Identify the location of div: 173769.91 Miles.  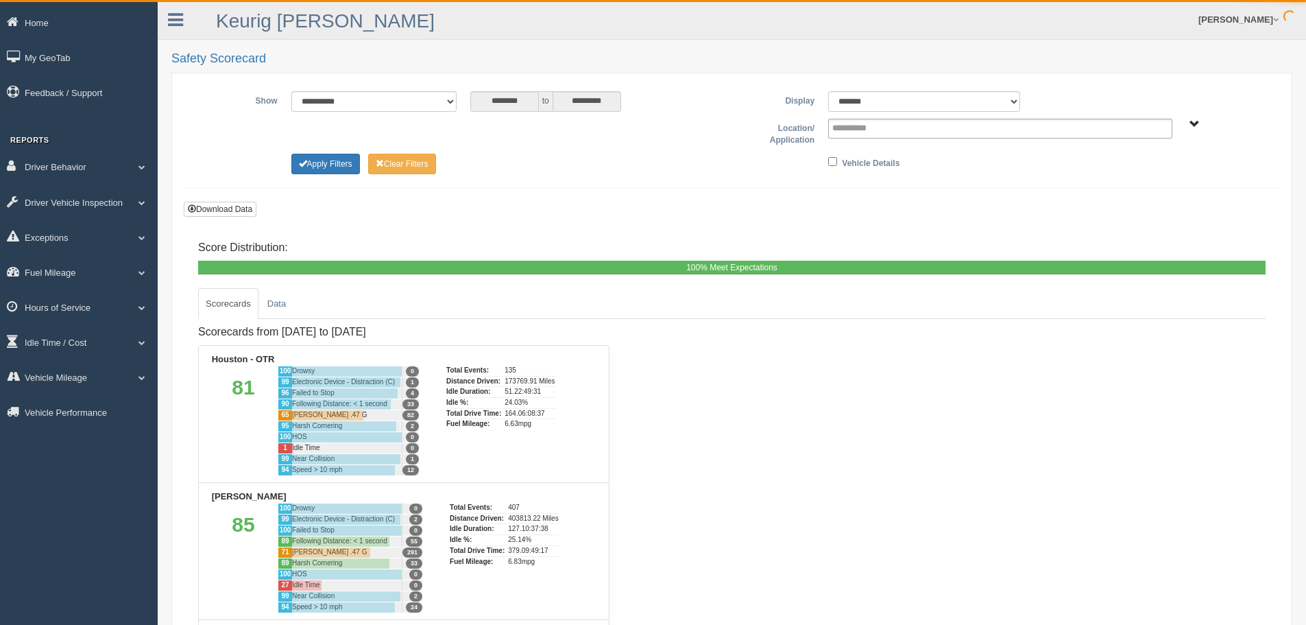
(529, 381).